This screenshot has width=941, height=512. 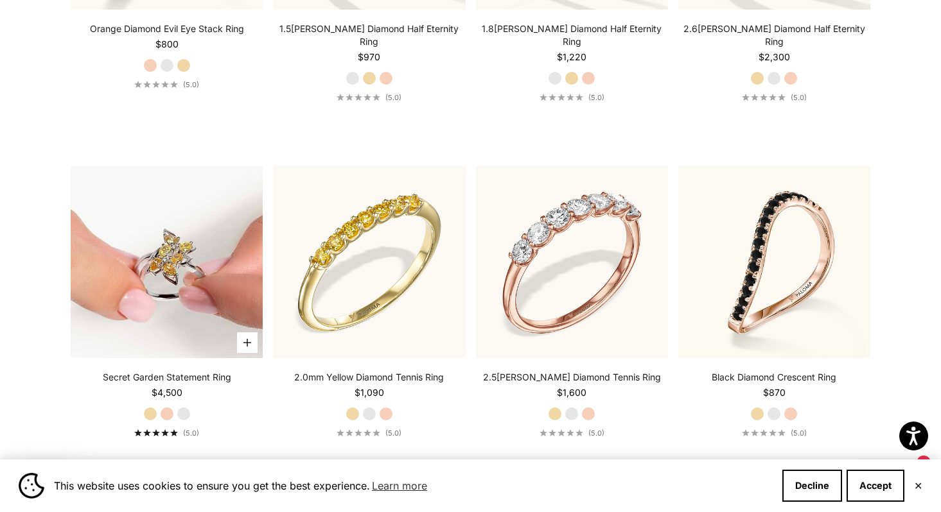 What do you see at coordinates (571, 393) in the screenshot?
I see `sale-price: $1,600` at bounding box center [571, 393].